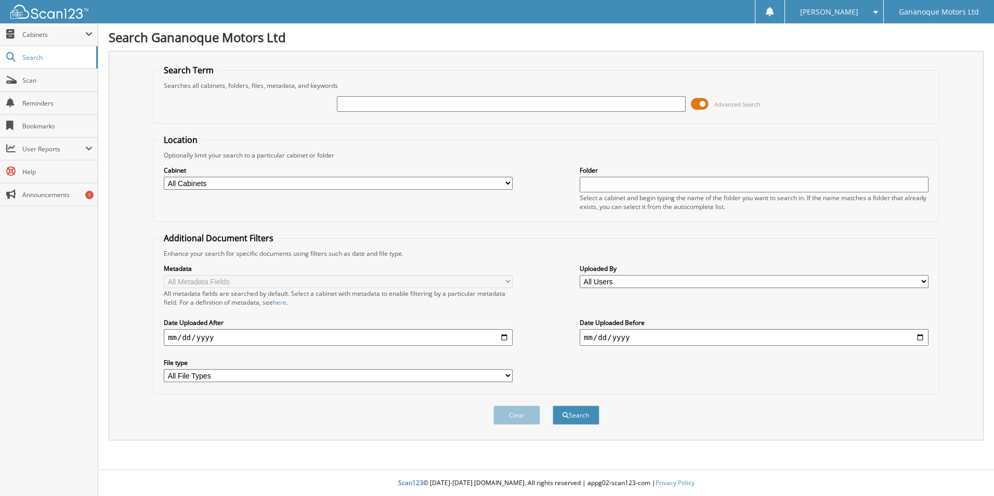 This screenshot has width=994, height=496. Describe the element at coordinates (754, 202) in the screenshot. I see `div: Select a cabinet and begin typing the name of the folder you want to search in. If the name match...` at that location.